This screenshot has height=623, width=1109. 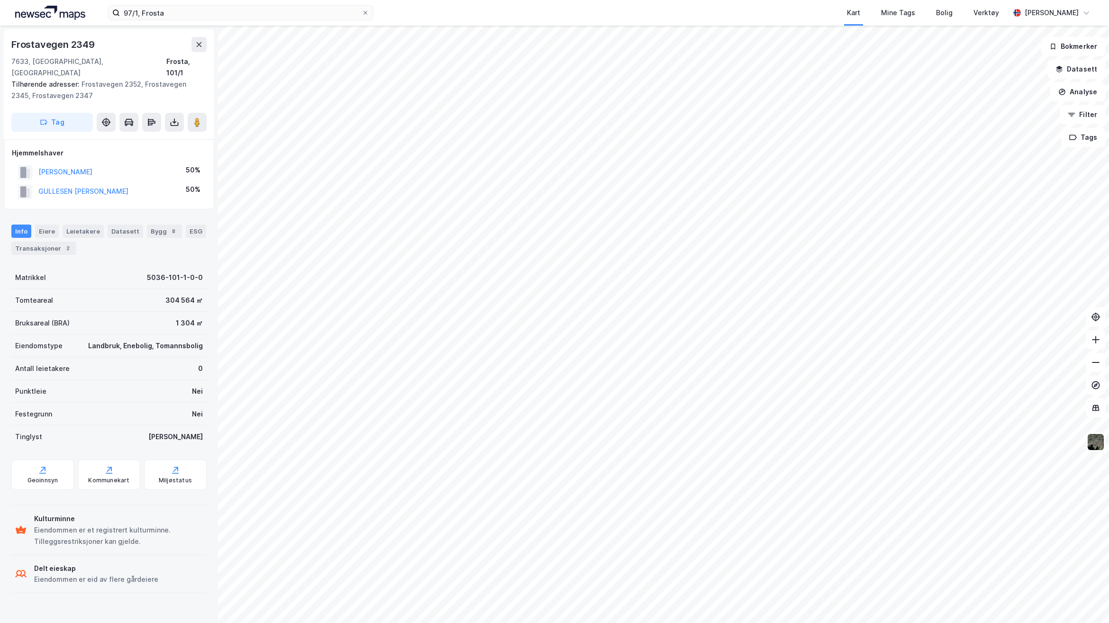 I want to click on div: 2, so click(x=68, y=248).